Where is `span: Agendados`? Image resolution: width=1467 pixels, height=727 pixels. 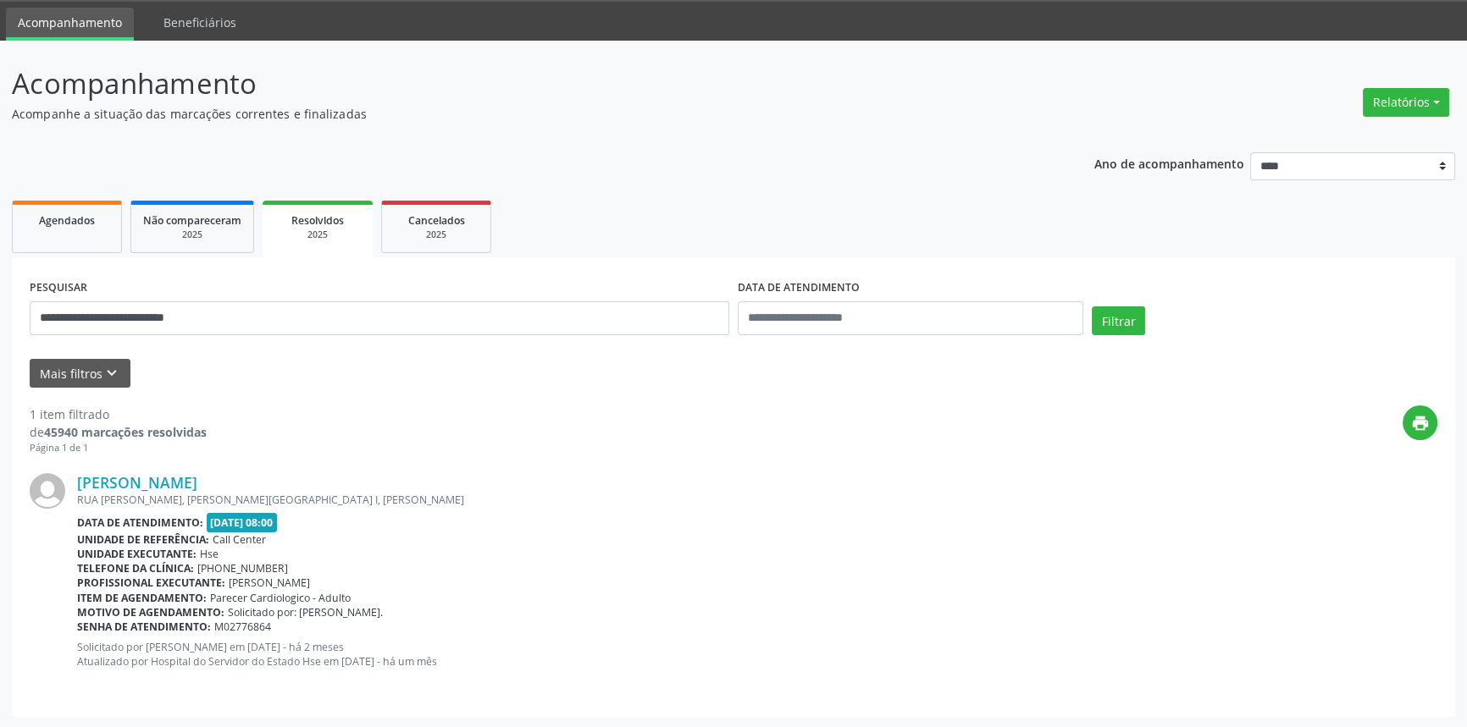
span: Agendados is located at coordinates (67, 220).